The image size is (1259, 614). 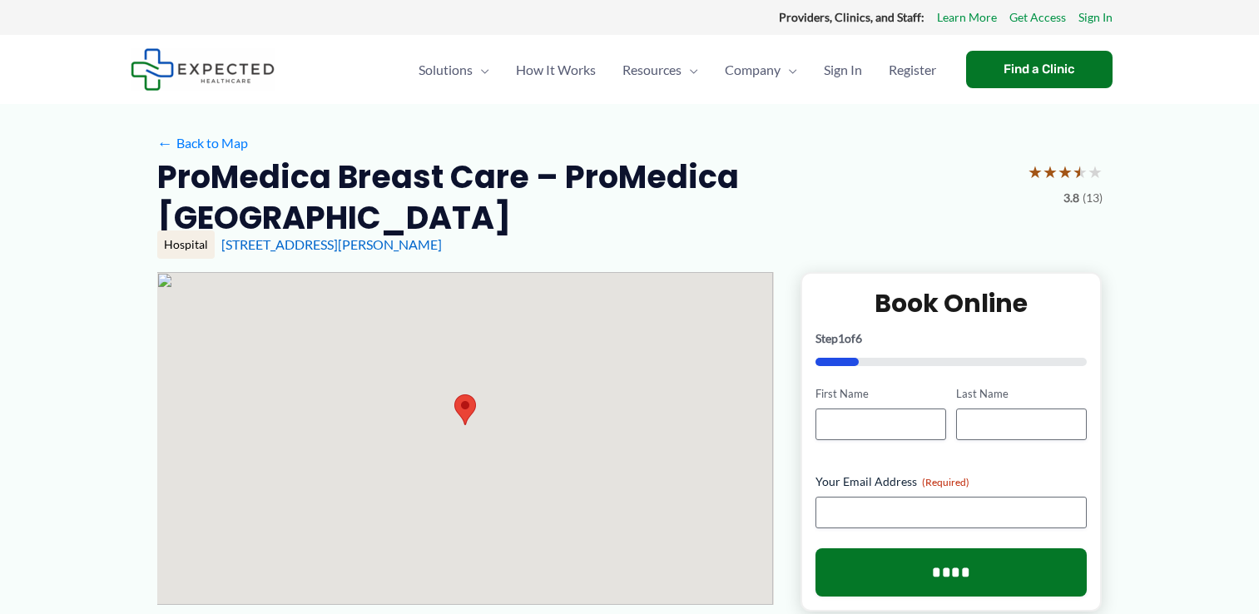 What do you see at coordinates (760, 70) in the screenshot?
I see `a: CompanyMenu Toggle` at bounding box center [760, 70].